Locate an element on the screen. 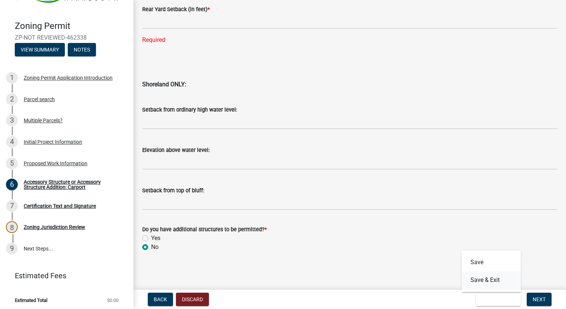 This screenshot has height=309, width=566. button: Save is located at coordinates (491, 262).